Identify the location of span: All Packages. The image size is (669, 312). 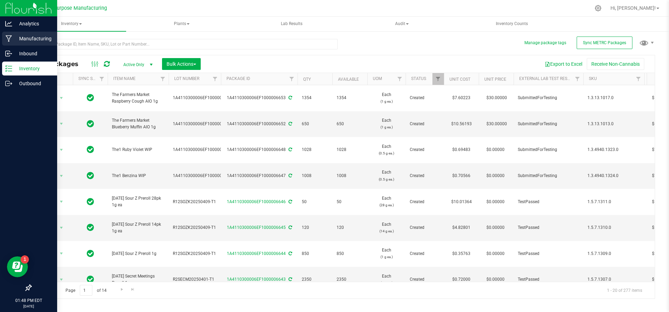
(61, 64).